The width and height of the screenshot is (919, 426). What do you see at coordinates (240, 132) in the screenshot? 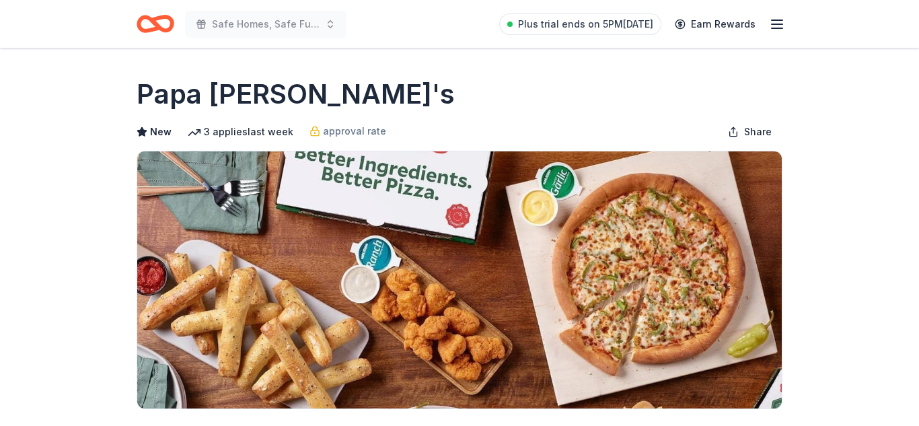
I see `div: 3 applies last week` at bounding box center [240, 132].